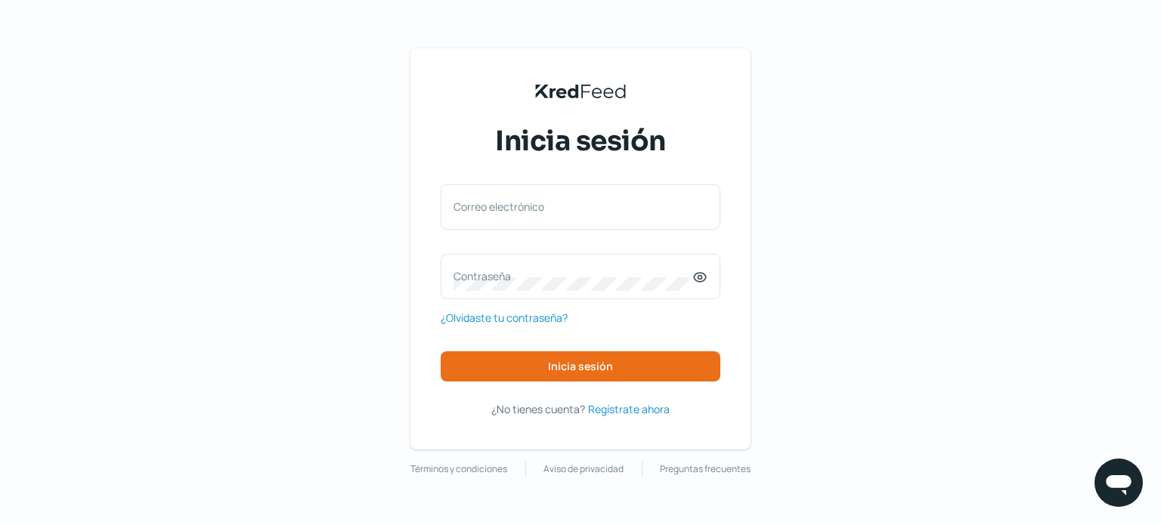  What do you see at coordinates (629, 409) in the screenshot?
I see `span: Regístrate ahora` at bounding box center [629, 409].